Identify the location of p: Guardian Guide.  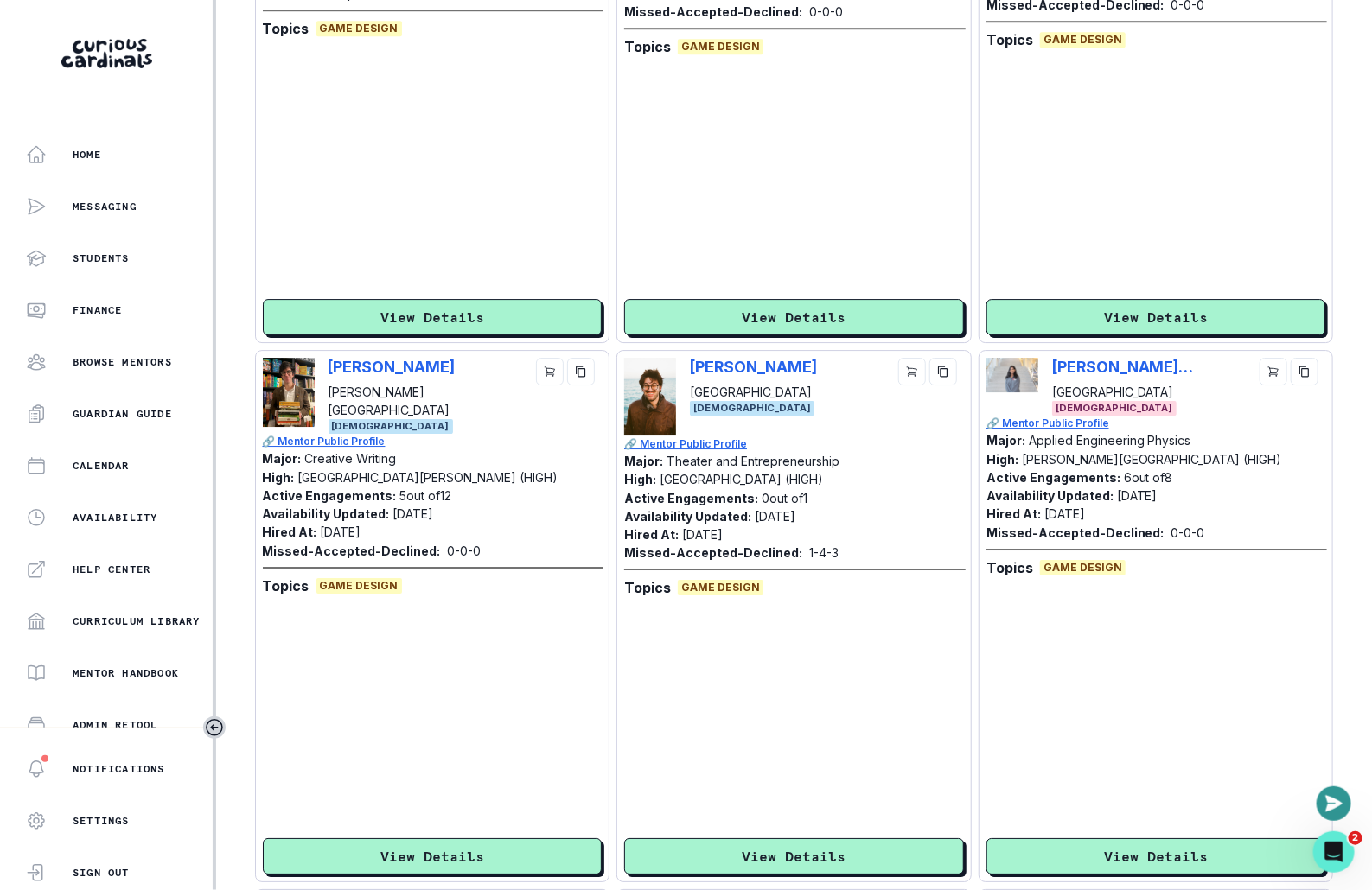
(121, 413).